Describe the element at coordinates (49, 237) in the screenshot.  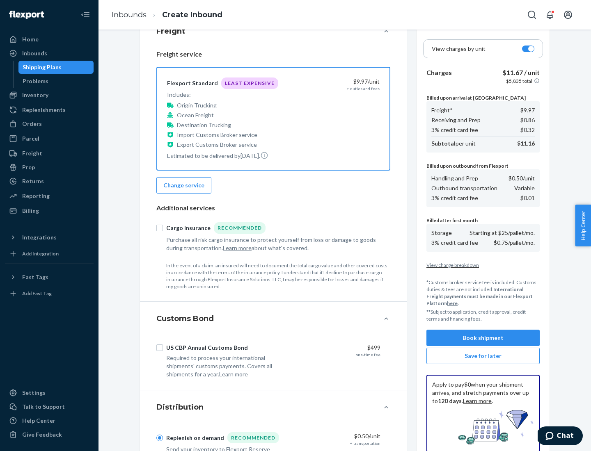
I see `button: Integrations` at that location.